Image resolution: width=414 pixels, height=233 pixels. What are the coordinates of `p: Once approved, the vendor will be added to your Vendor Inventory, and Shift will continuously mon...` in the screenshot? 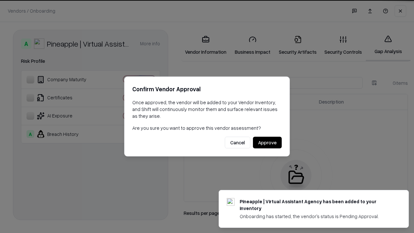 It's located at (207, 109).